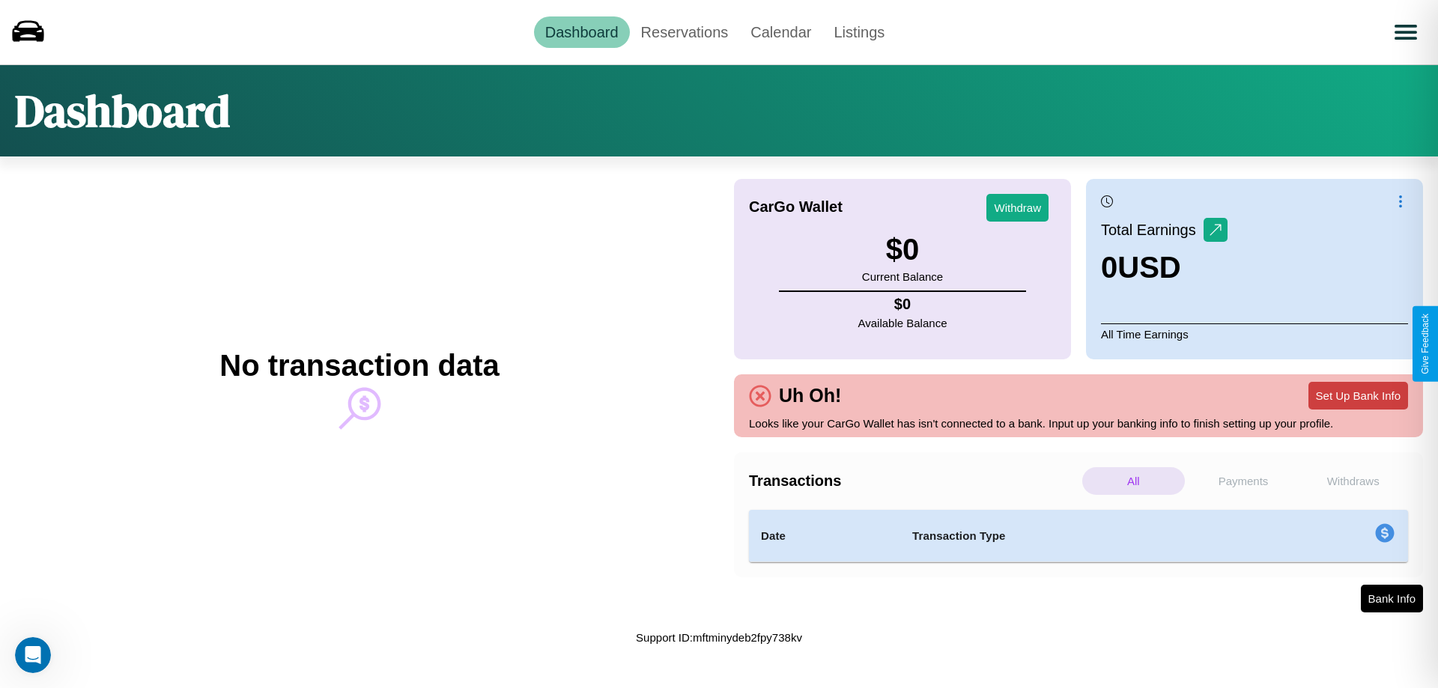  Describe the element at coordinates (1357, 395) in the screenshot. I see `button: Set Up Bank Info` at that location.